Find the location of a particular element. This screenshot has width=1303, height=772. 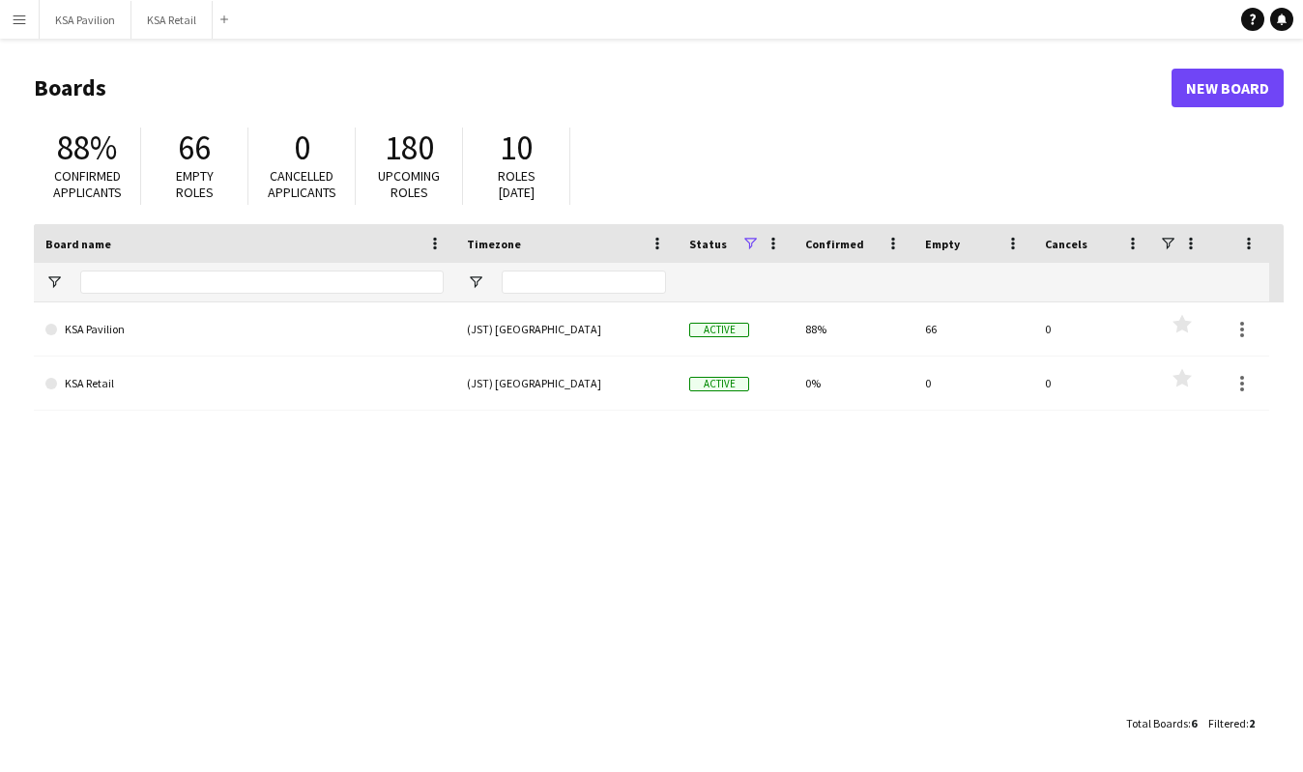

span: Status is located at coordinates (707, 244).